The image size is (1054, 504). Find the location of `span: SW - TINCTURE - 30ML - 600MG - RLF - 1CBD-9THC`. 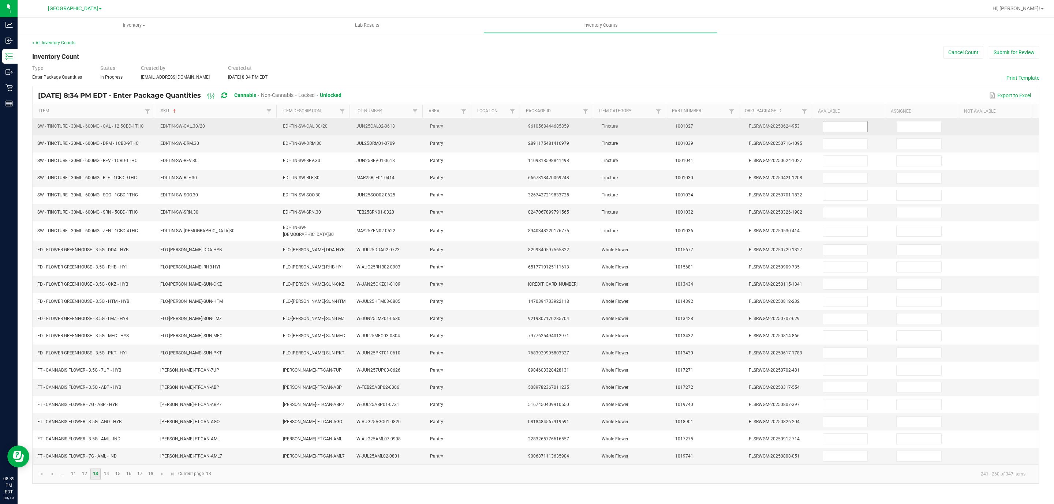

span: SW - TINCTURE - 30ML - 600MG - RLF - 1CBD-9THC is located at coordinates (87, 178).